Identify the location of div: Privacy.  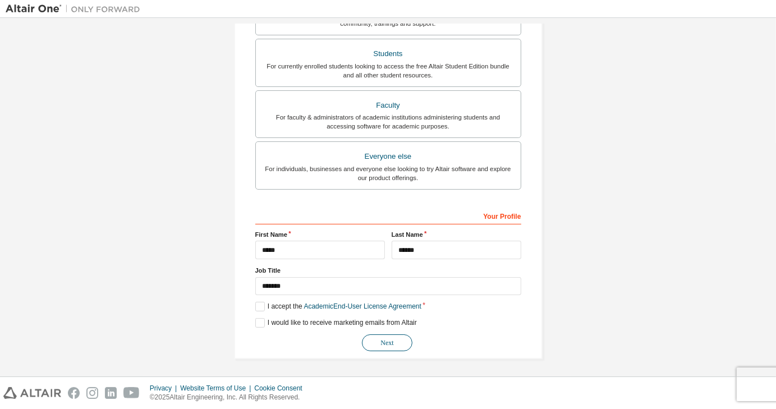
(165, 388).